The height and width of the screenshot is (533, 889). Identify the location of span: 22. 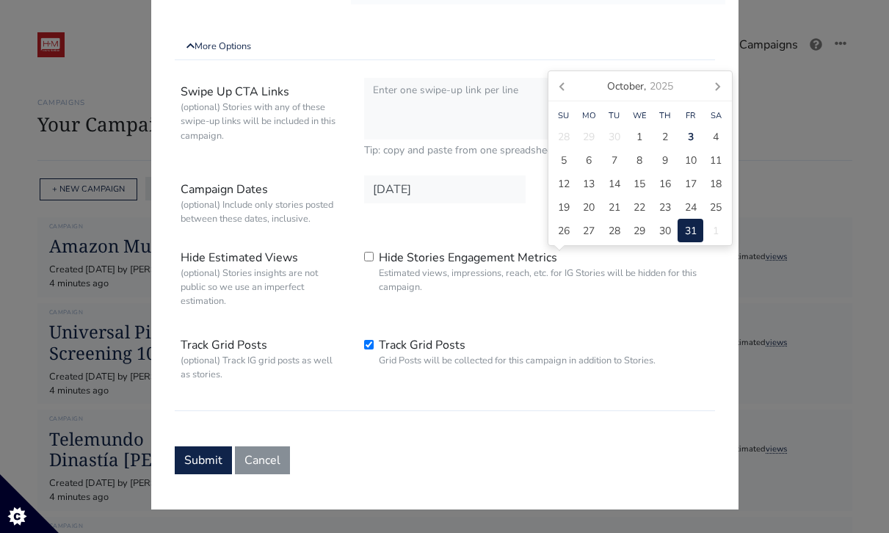
(640, 207).